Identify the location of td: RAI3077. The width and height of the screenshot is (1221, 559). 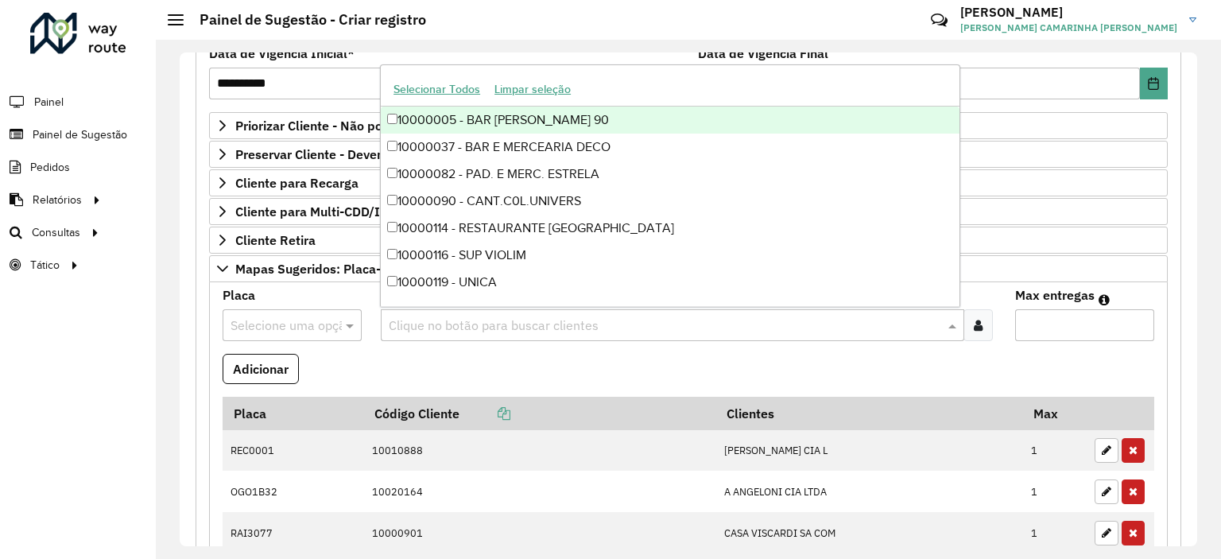
(293, 533).